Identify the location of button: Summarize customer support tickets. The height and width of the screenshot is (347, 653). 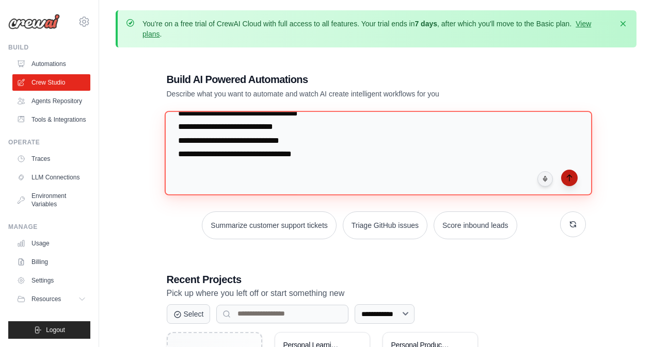
(269, 226).